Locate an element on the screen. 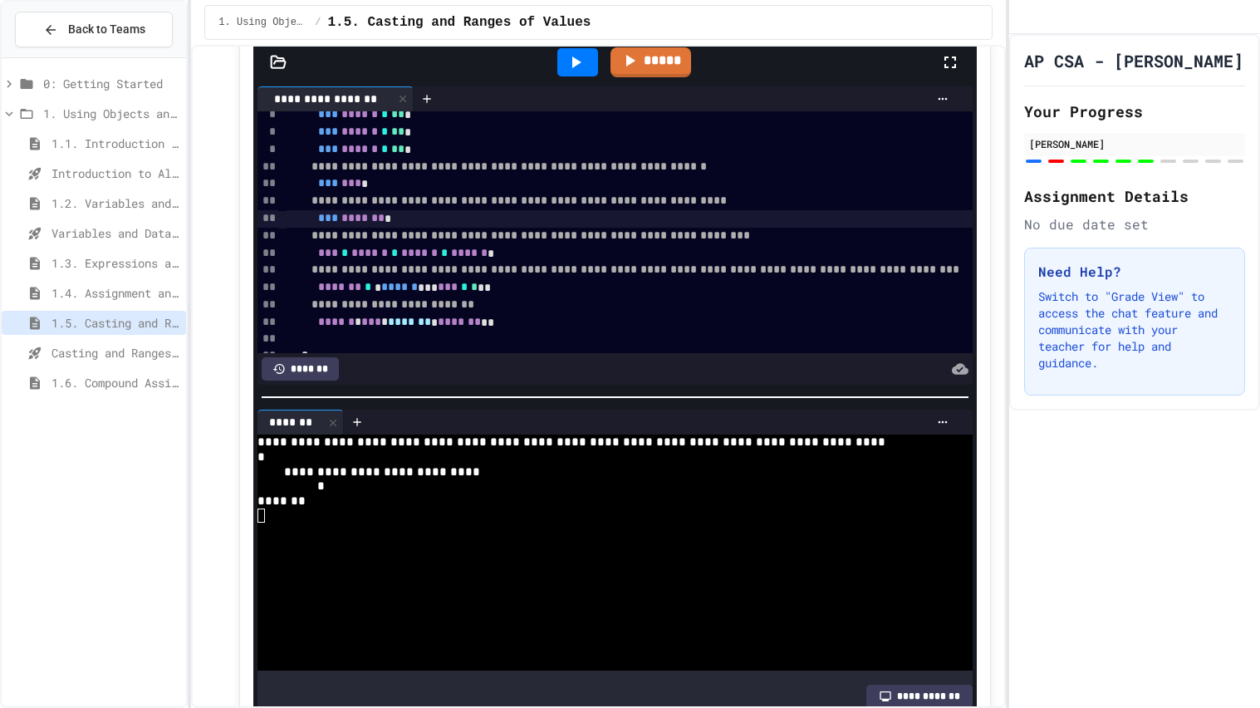 This screenshot has width=1260, height=708. span: 1.6. Compound Assignment Operators is located at coordinates (115, 382).